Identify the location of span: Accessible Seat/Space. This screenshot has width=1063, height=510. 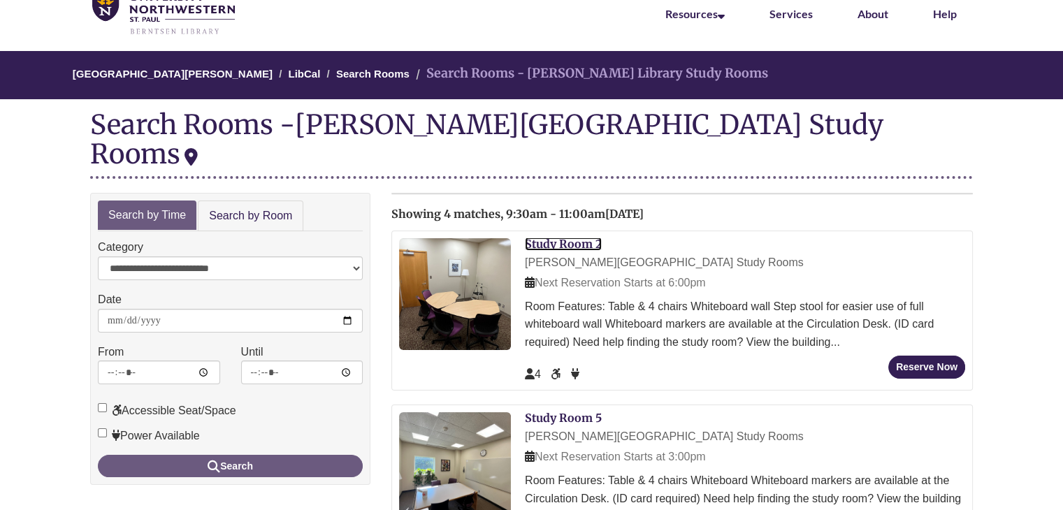
(557, 374).